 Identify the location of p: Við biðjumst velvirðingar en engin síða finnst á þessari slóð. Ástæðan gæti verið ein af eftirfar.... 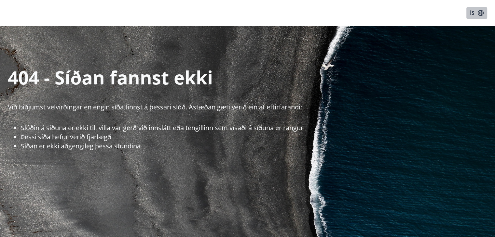
(251, 107).